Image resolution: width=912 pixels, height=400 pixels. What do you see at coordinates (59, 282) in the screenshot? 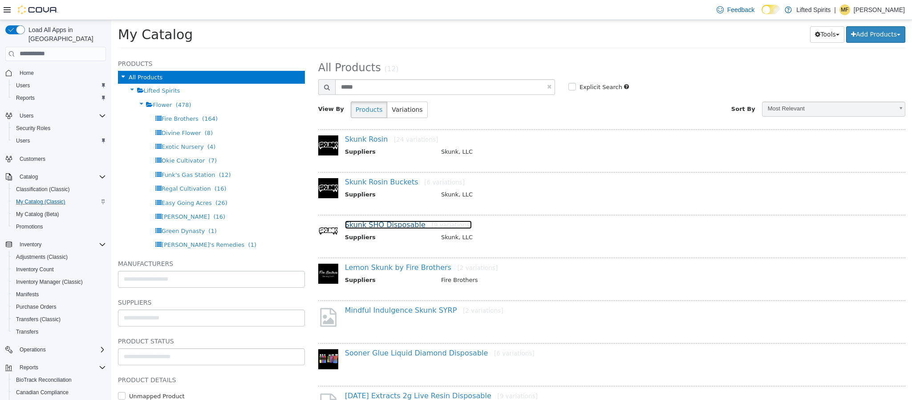
I see `span: Inventory Manager (Classic)` at bounding box center [59, 282].